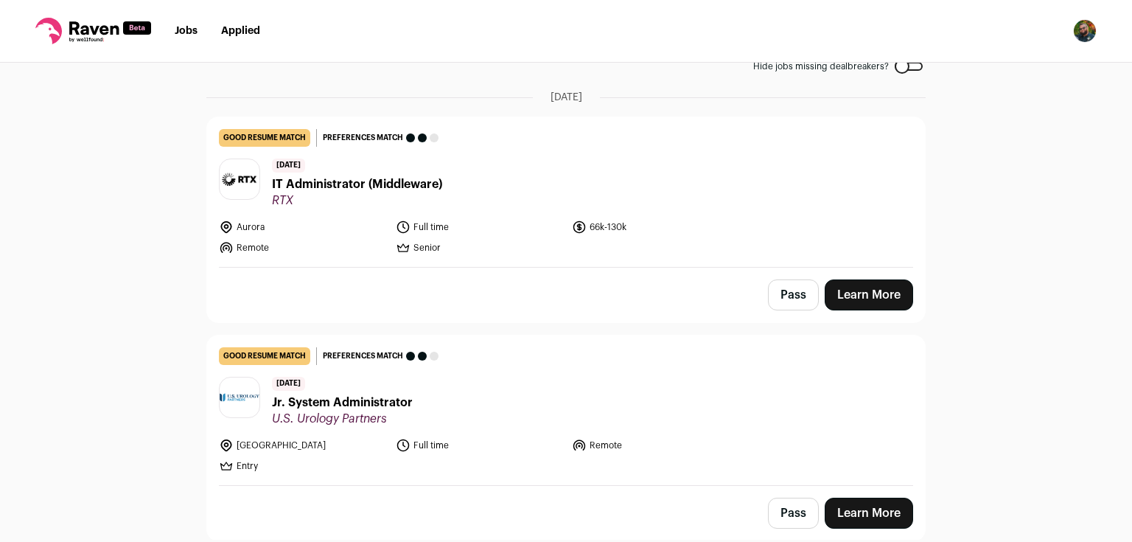 The image size is (1132, 542). What do you see at coordinates (239, 397) in the screenshot?
I see `img: 57538d8bb58203cc255e8d4f9d29fcde71cc1c037b47112b3b9669e86b091c57.svg` at bounding box center [239, 397].